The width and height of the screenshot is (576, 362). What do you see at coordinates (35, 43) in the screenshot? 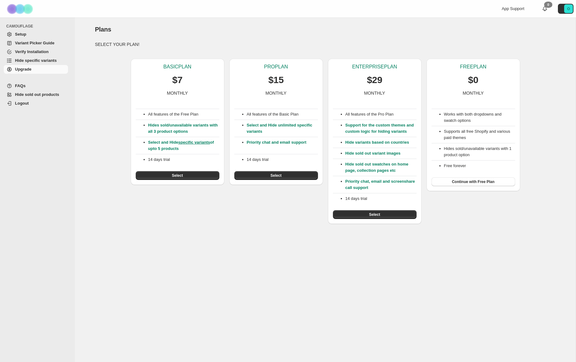
I see `span: Variant Picker Guide` at bounding box center [35, 43].